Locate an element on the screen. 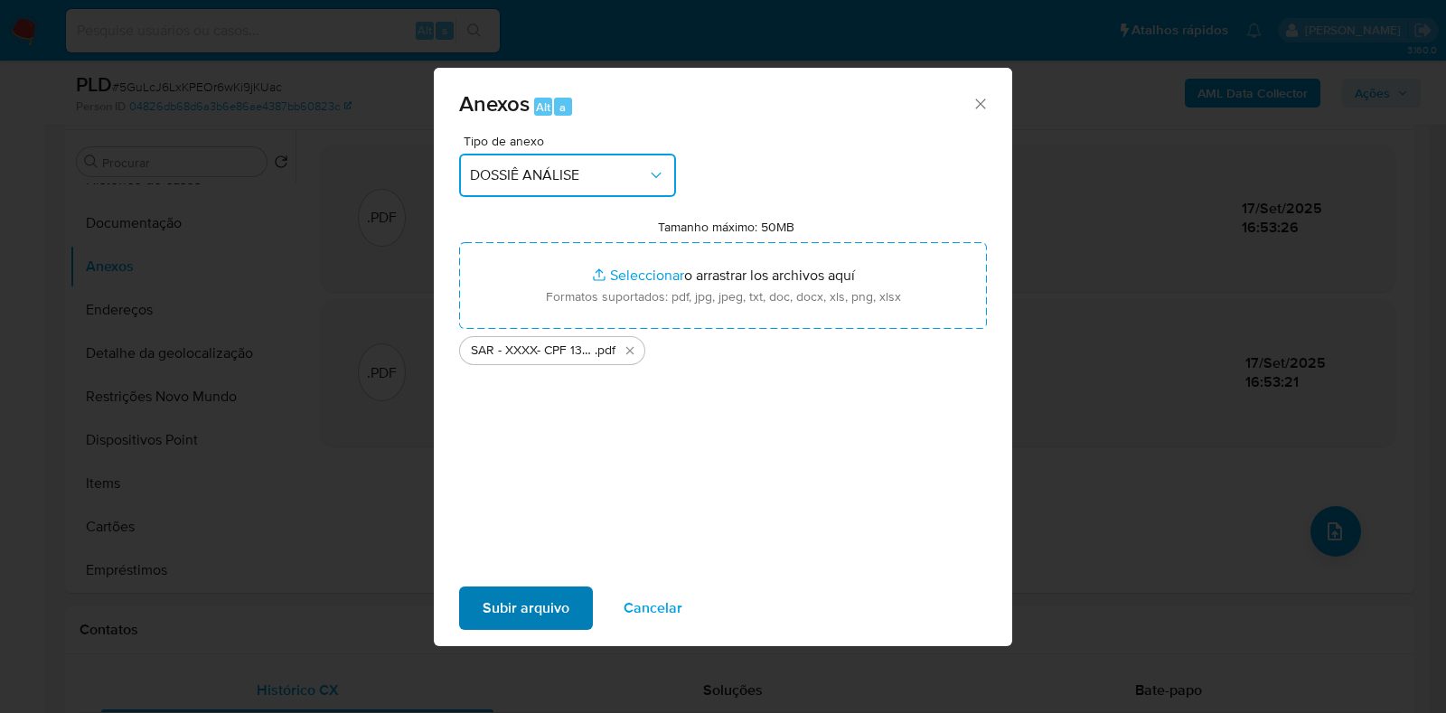 The height and width of the screenshot is (713, 1446). span: Subir arquivo is located at coordinates (526, 608).